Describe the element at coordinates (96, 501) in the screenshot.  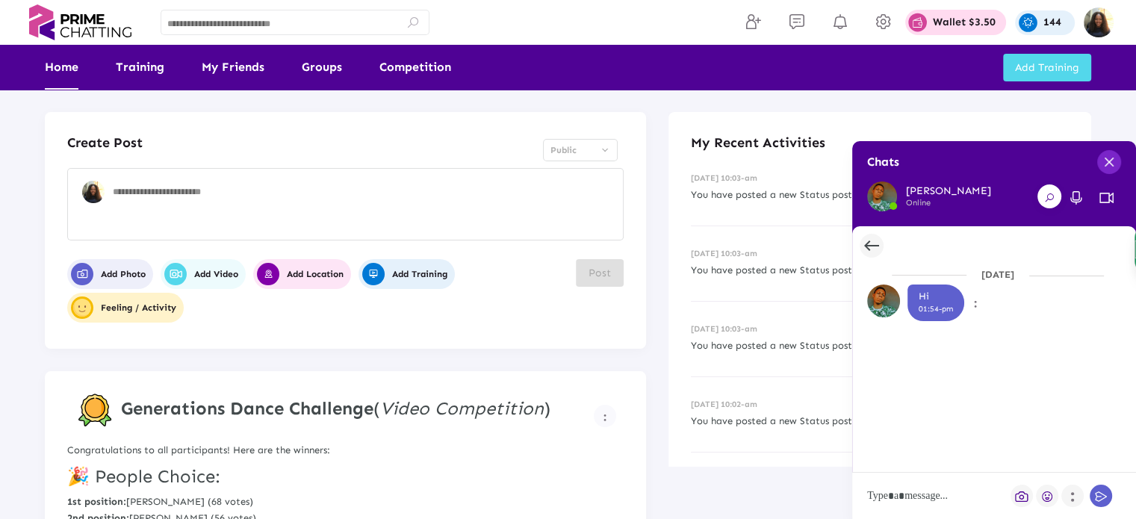
I see `strong: 1st position:` at that location.